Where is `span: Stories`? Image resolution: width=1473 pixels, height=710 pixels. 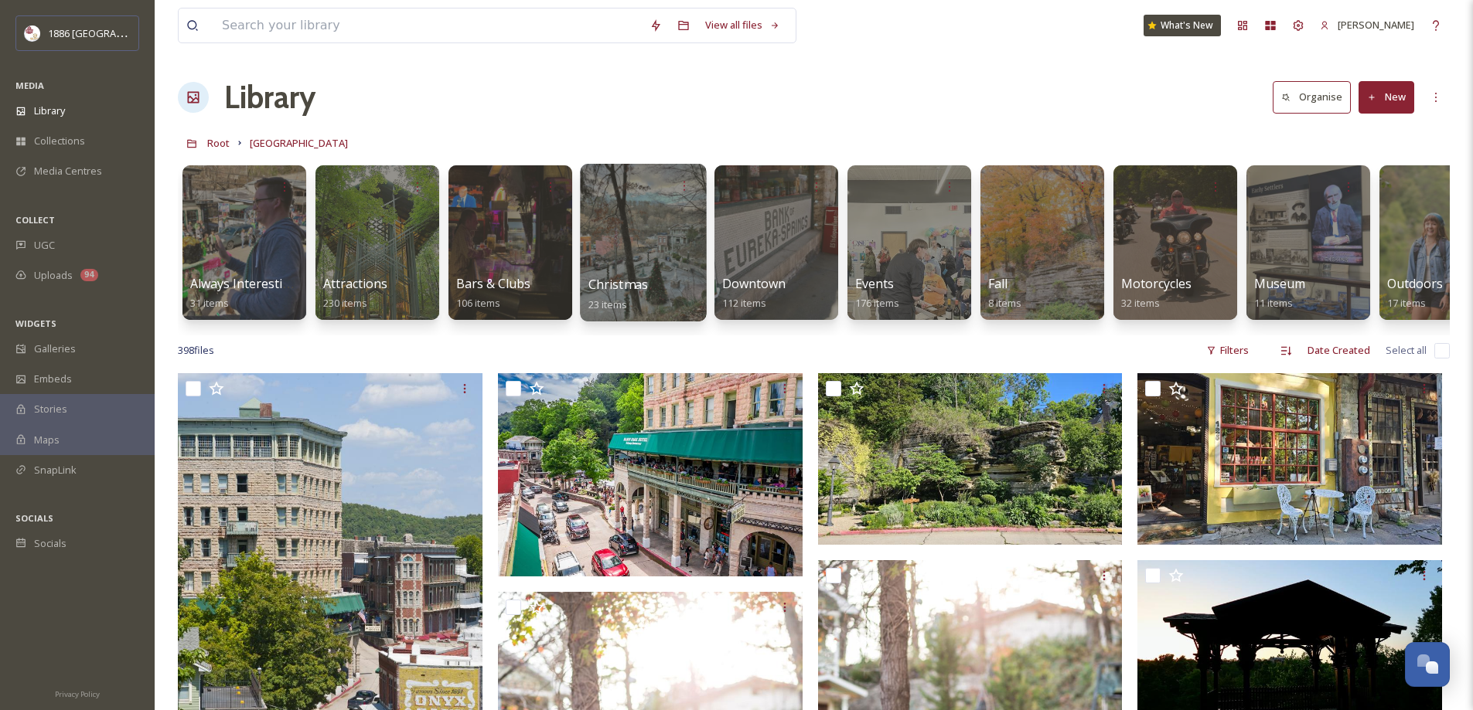
span: Stories is located at coordinates (50, 409).